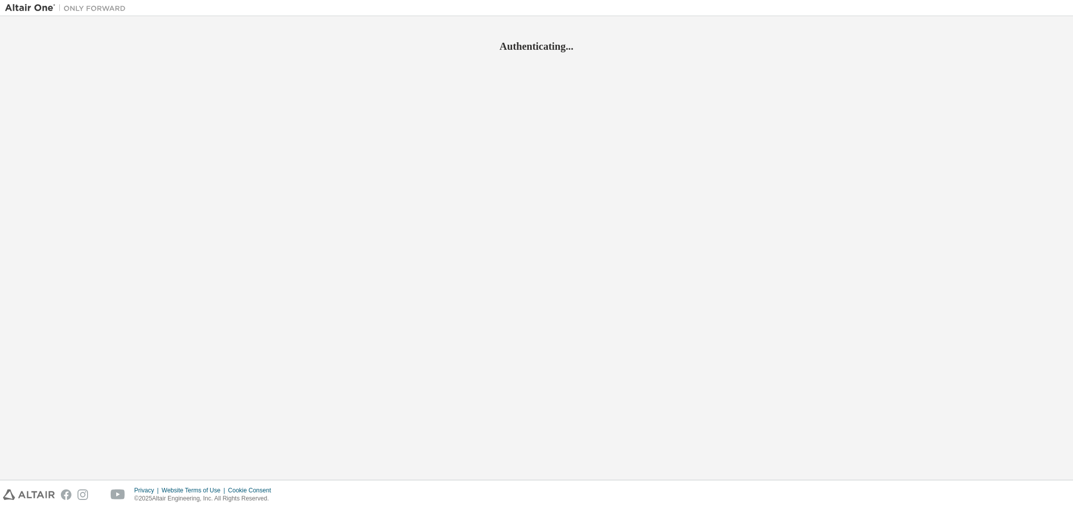 Image resolution: width=1073 pixels, height=509 pixels. I want to click on p: © 2025 Altair Engineering, Inc. All Rights Reserved., so click(206, 499).